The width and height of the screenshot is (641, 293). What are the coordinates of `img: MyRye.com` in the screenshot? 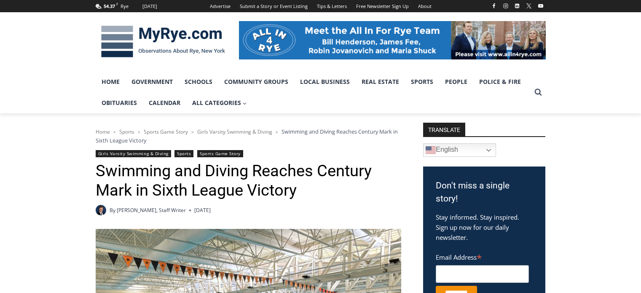 It's located at (163, 42).